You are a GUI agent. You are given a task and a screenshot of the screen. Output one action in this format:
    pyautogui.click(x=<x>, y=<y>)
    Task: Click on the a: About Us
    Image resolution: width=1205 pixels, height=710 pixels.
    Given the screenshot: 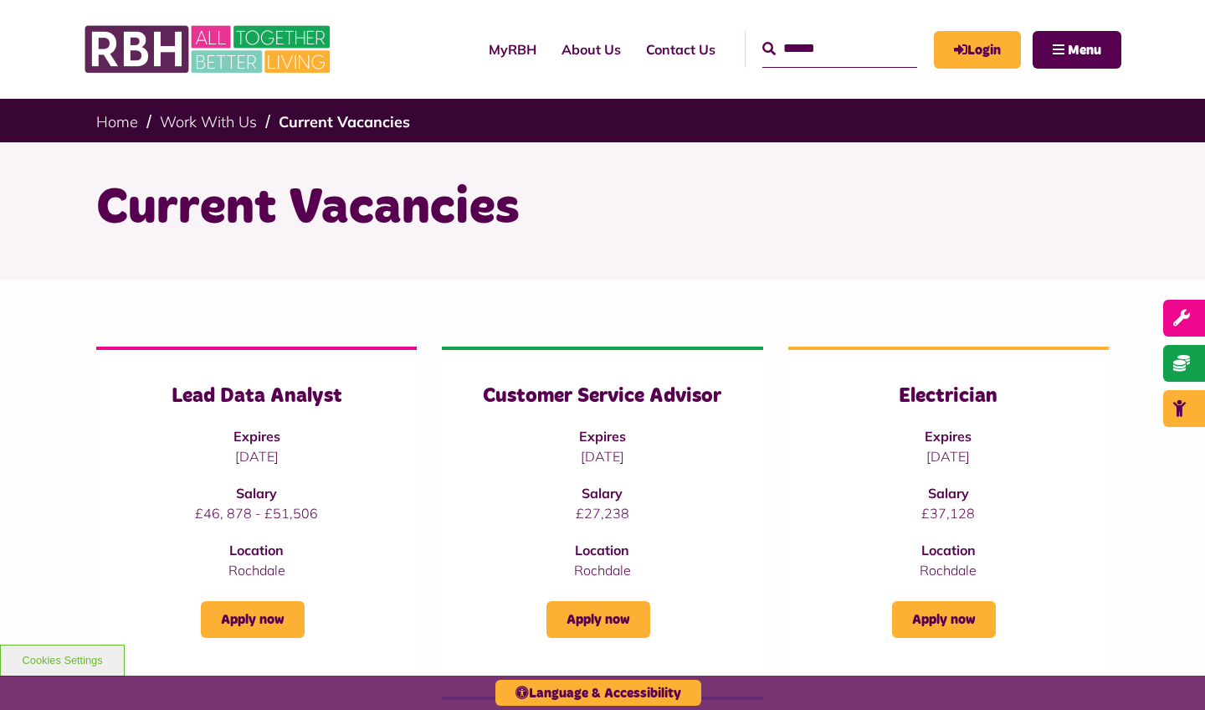 What is the action you would take?
    pyautogui.click(x=591, y=49)
    